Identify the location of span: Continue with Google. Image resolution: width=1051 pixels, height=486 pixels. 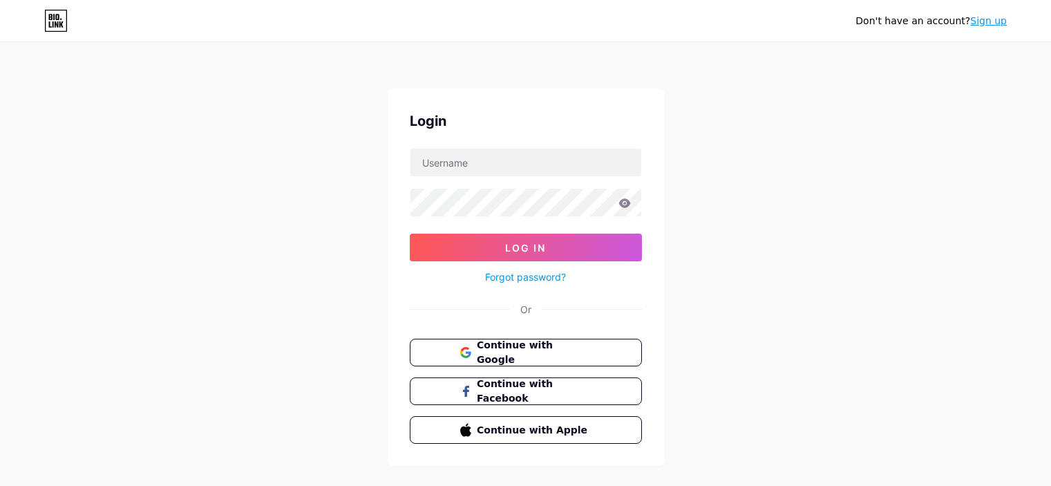
(534, 352).